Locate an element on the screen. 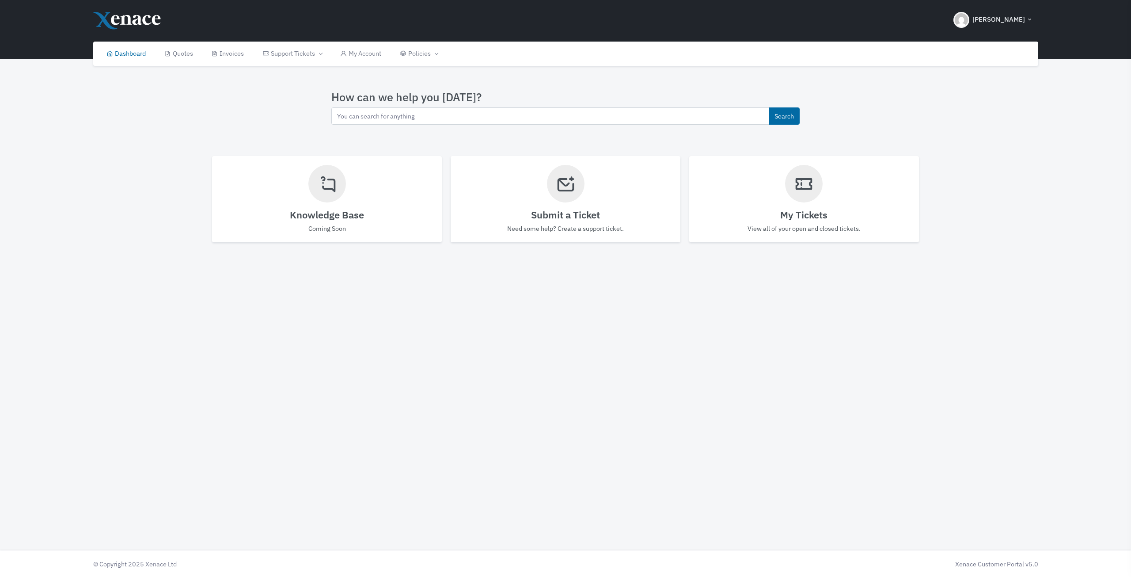 The height and width of the screenshot is (577, 1131). p: Need some help? Create a support ticket. is located at coordinates (566, 228).